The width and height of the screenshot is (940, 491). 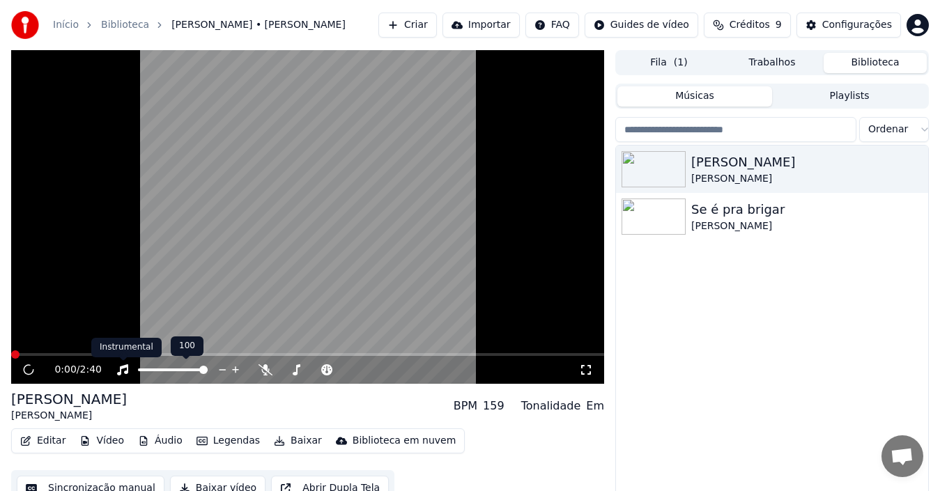 What do you see at coordinates (25, 25) in the screenshot?
I see `img: youka` at bounding box center [25, 25].